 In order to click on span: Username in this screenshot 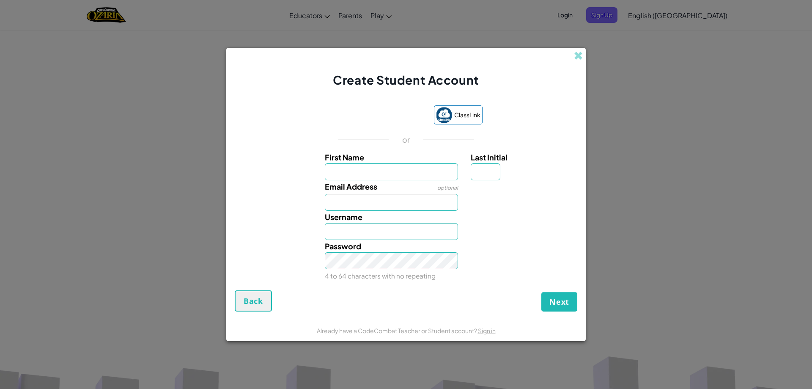, I will do `click(343, 217)`.